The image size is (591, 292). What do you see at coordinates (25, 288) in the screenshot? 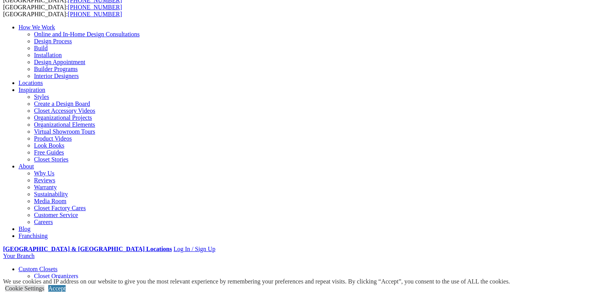
I see `a: Cookie Settings` at bounding box center [25, 288].